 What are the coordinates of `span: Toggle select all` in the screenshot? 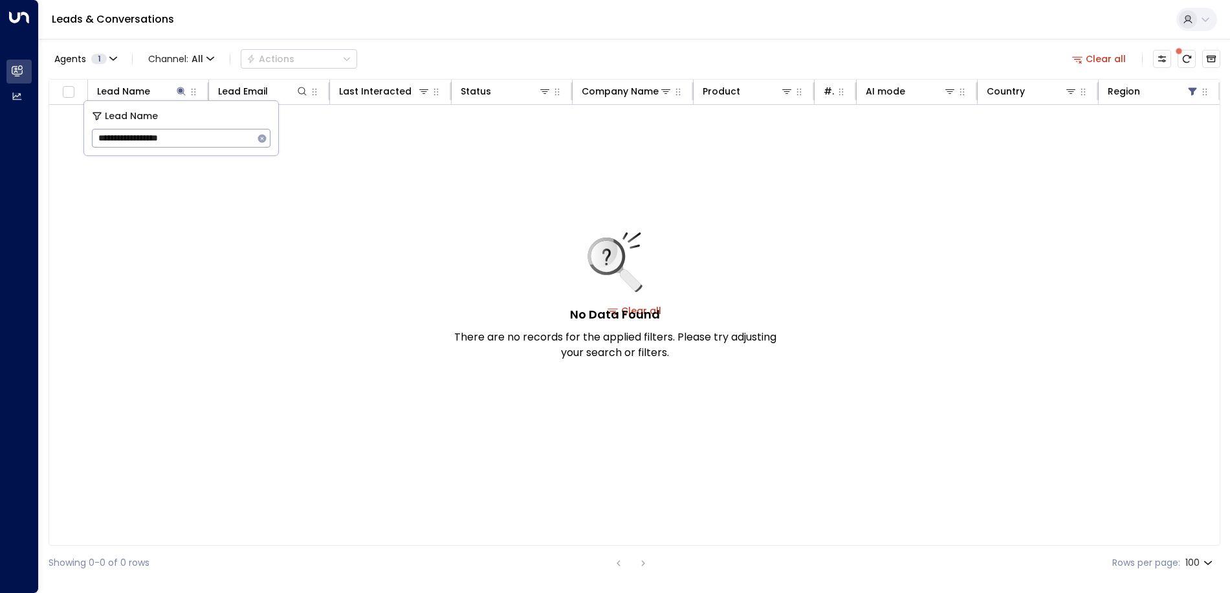 It's located at (68, 92).